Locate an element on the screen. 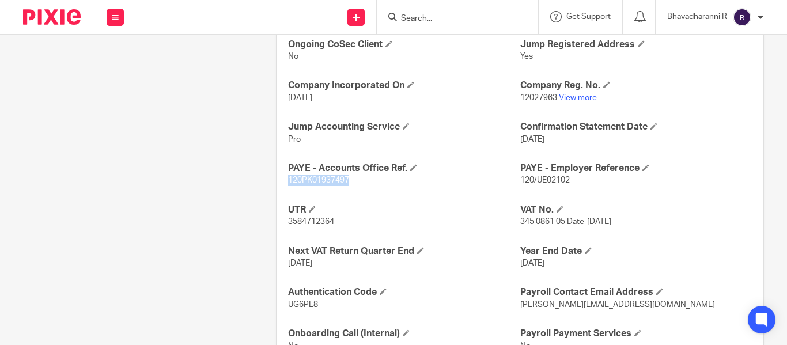 This screenshot has height=345, width=787. span: 120PK01937497 is located at coordinates (319, 180).